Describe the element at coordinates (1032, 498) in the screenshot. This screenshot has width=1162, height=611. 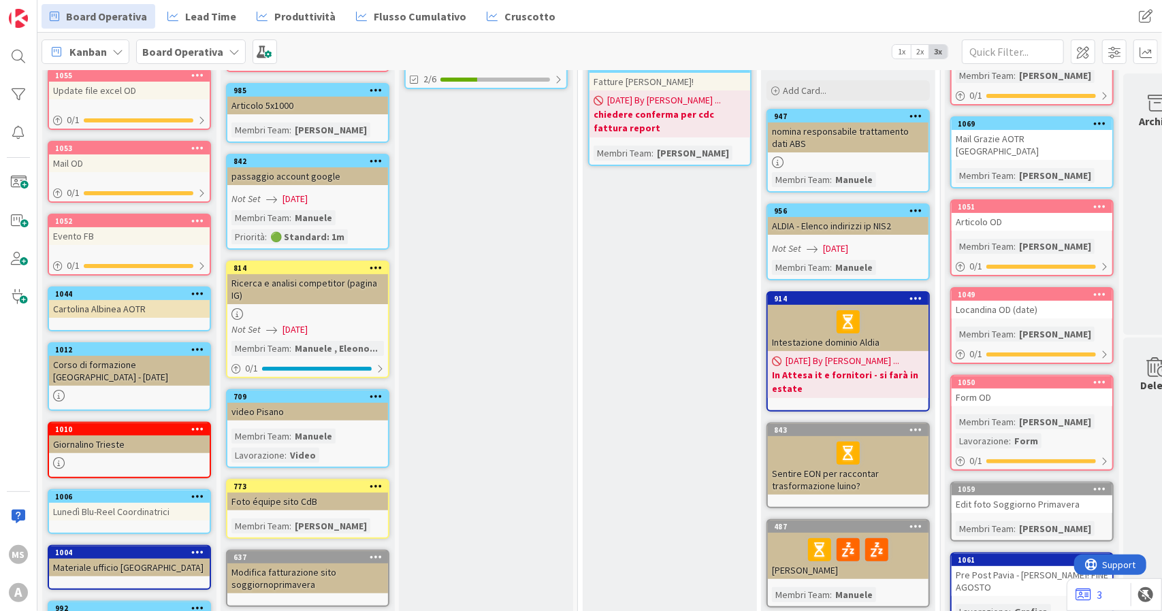
I see `div: 1059Edit foto Soggiorno Primavera` at that location.